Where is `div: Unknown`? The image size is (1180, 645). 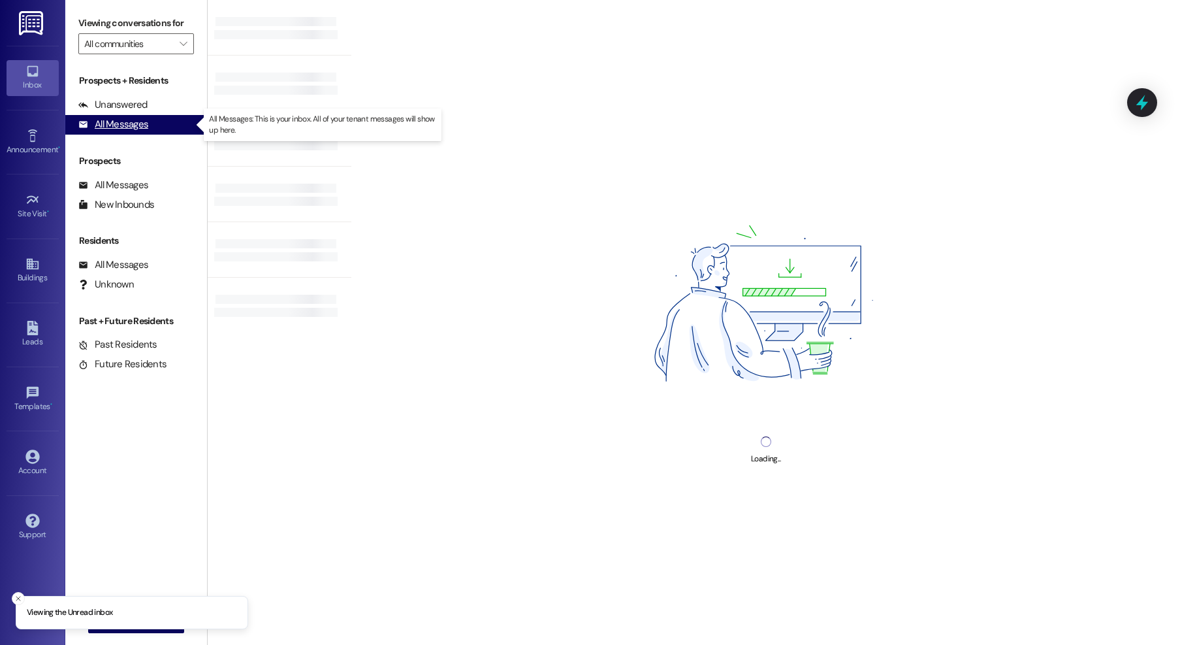
div: Unknown is located at coordinates (106, 284).